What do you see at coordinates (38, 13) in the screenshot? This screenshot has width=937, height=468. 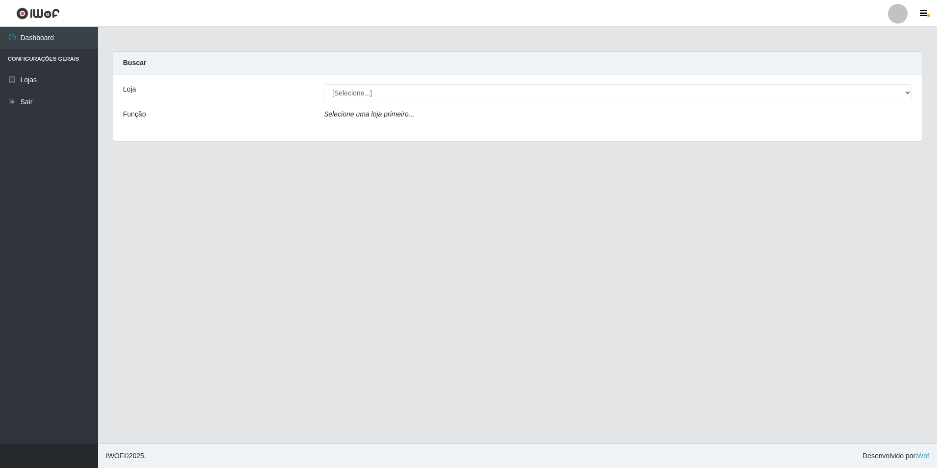 I see `img: CoreUI Logo` at bounding box center [38, 13].